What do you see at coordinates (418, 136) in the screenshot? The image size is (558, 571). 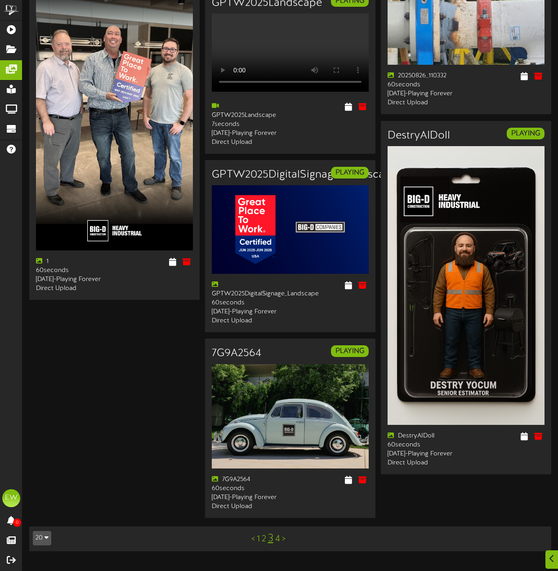 I see `h3: DestryAIDoll` at bounding box center [418, 136].